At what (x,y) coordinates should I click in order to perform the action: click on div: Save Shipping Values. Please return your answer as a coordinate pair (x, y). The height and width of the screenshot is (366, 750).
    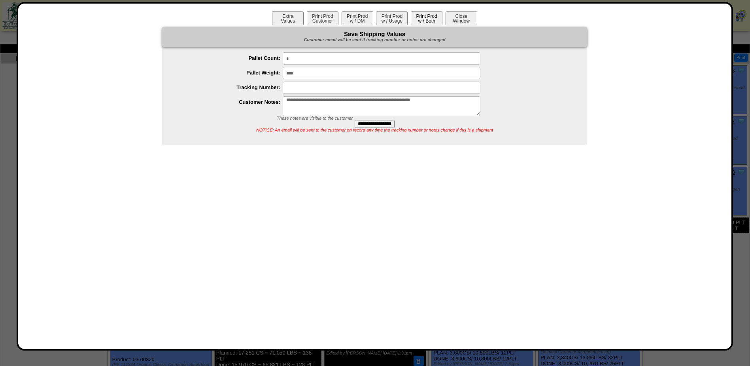
    Looking at the image, I should click on (375, 37).